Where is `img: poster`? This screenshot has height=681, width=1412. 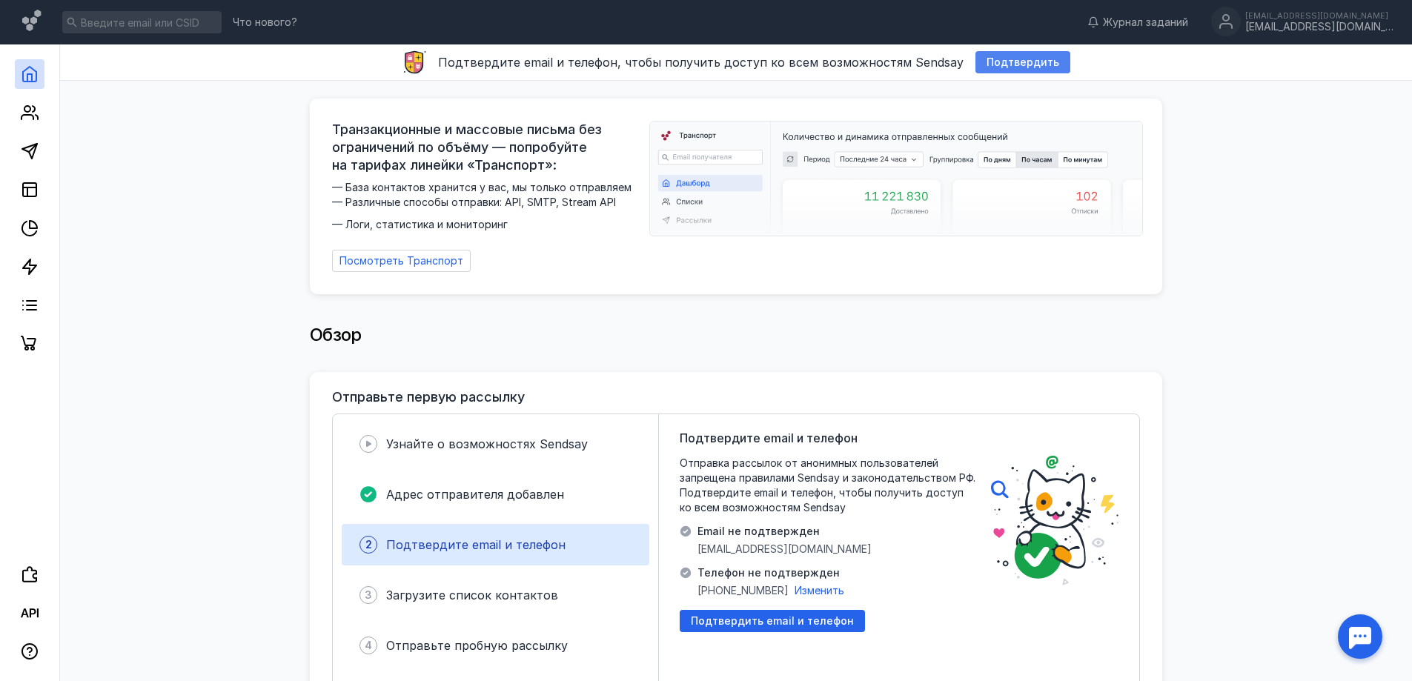
img: poster is located at coordinates (1055, 520).